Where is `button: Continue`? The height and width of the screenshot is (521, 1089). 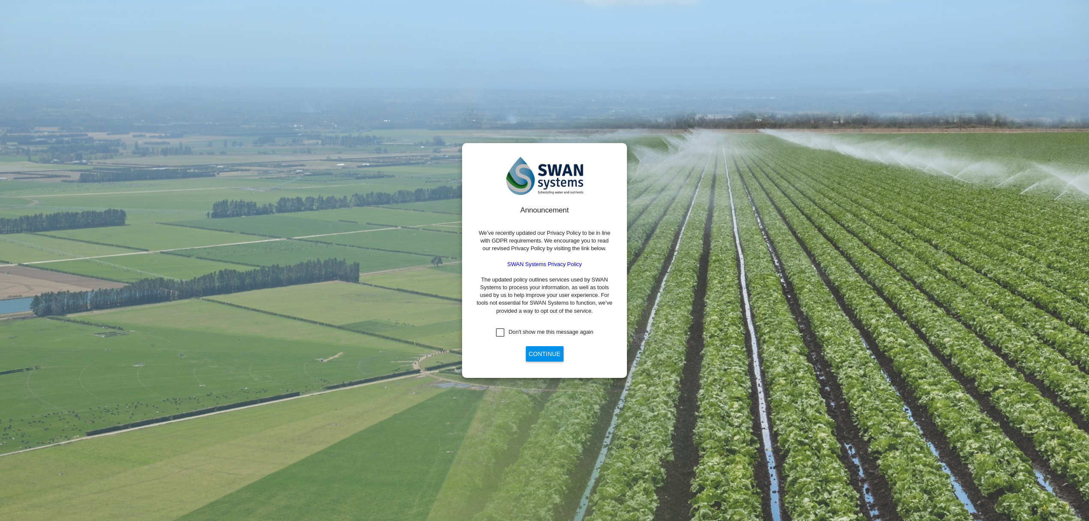
button: Continue is located at coordinates (545, 354).